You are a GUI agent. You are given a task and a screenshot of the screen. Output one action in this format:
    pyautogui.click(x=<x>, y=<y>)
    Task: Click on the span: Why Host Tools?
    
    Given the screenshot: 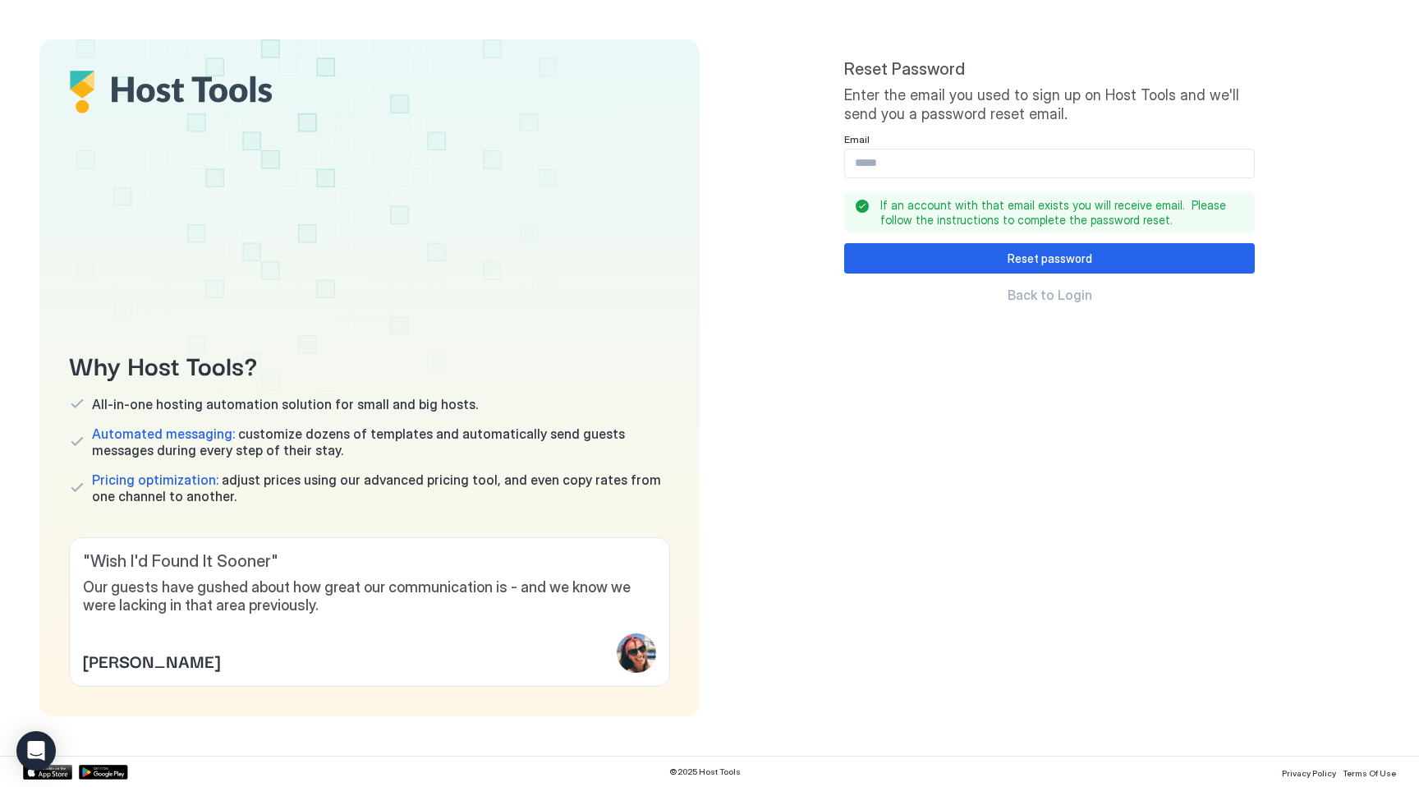 What is the action you would take?
    pyautogui.click(x=370, y=364)
    